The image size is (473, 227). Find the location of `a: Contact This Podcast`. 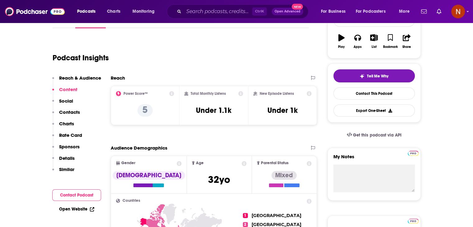

a: Contact This Podcast is located at coordinates (374, 93).